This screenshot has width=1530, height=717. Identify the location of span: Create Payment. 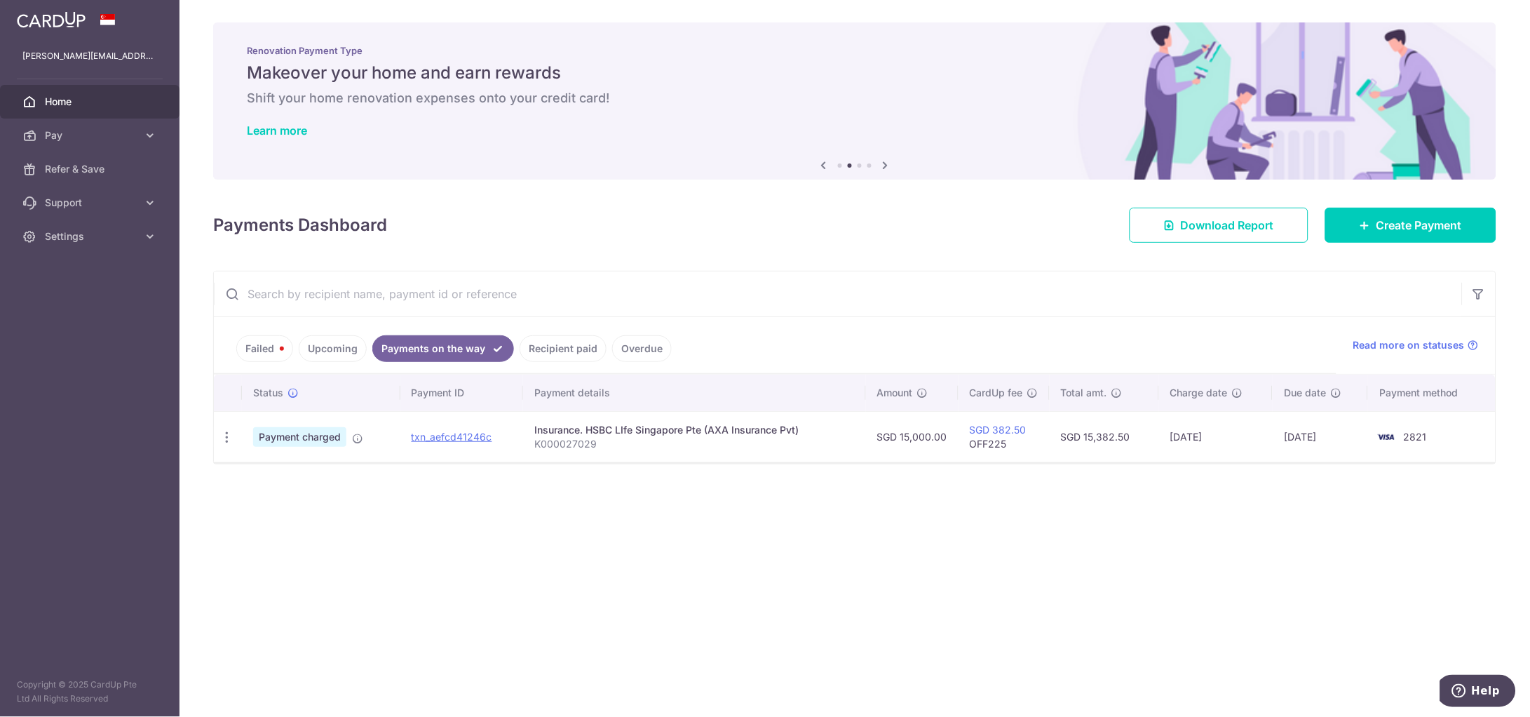
(1419, 225).